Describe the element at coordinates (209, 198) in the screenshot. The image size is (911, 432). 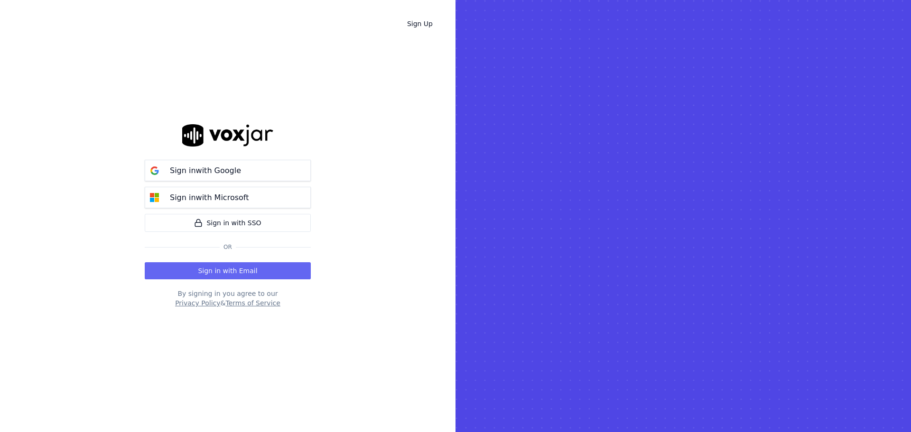
I see `p: Sign in with Microsoft` at that location.